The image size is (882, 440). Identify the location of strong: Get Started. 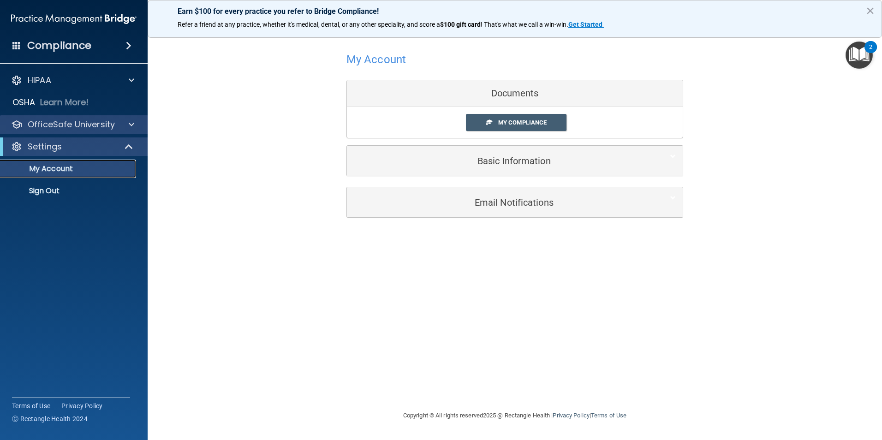
(585, 24).